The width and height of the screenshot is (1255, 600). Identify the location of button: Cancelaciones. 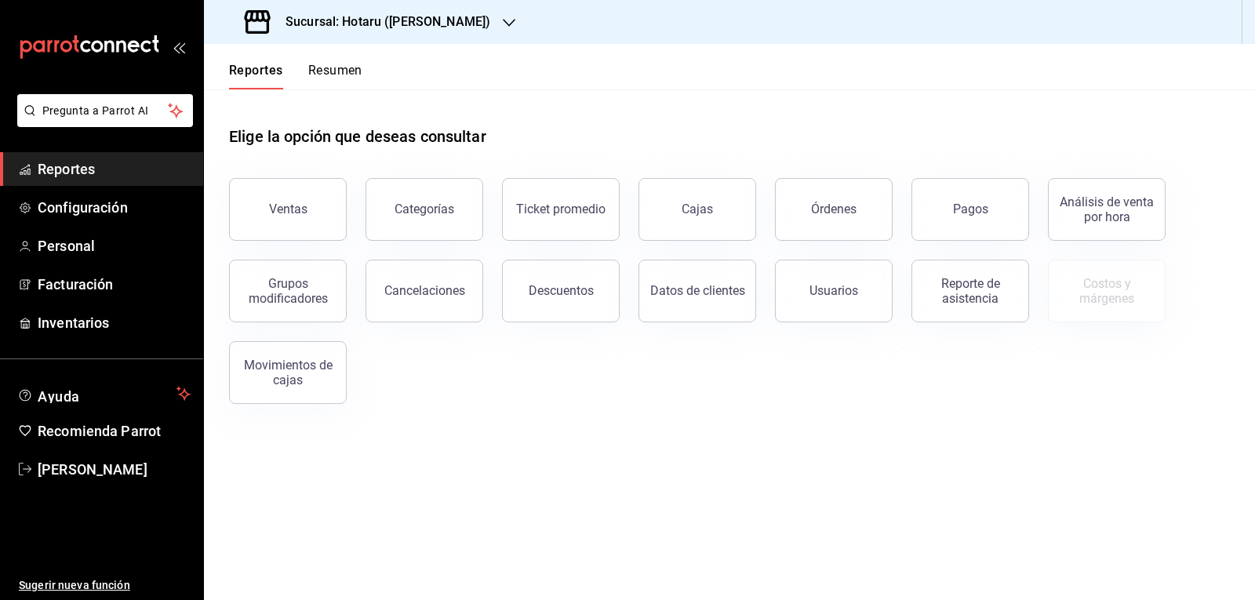
(424, 291).